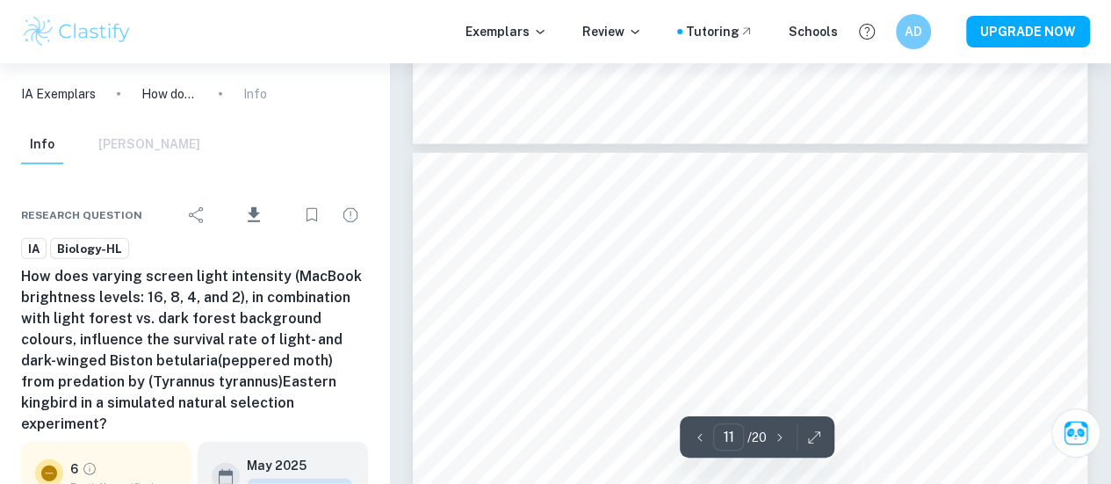 This screenshot has height=484, width=1111. What do you see at coordinates (197, 215) in the screenshot?
I see `div: Share` at bounding box center [197, 215].